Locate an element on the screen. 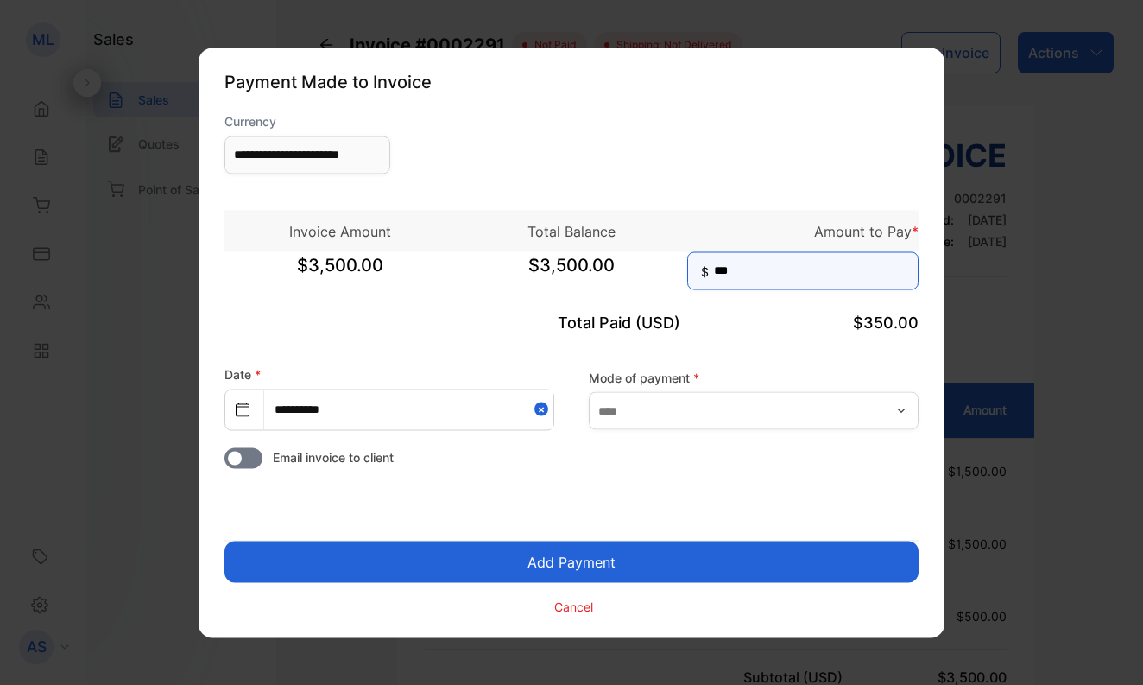 The width and height of the screenshot is (1143, 685). p: Payment Made to Invoice is located at coordinates (571, 81).